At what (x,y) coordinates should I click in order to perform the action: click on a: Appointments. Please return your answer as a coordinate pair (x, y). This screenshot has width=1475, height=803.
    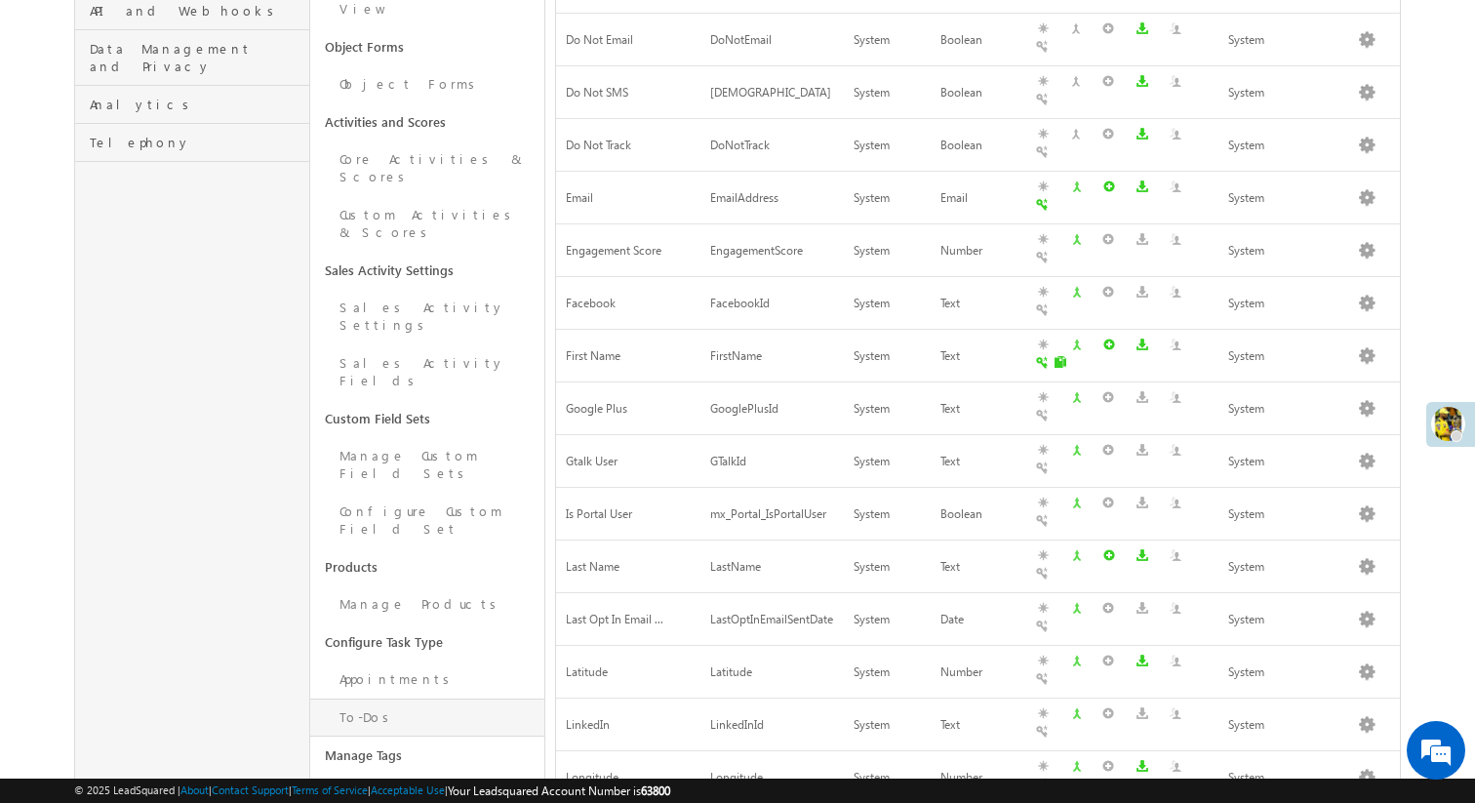
    Looking at the image, I should click on (427, 679).